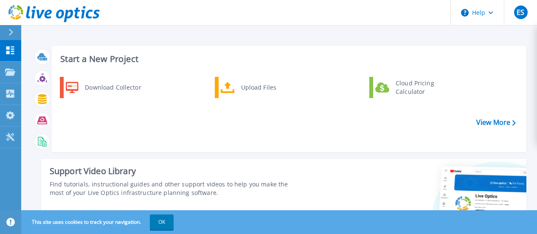 This screenshot has width=537, height=234. I want to click on div: Upload Files, so click(268, 87).